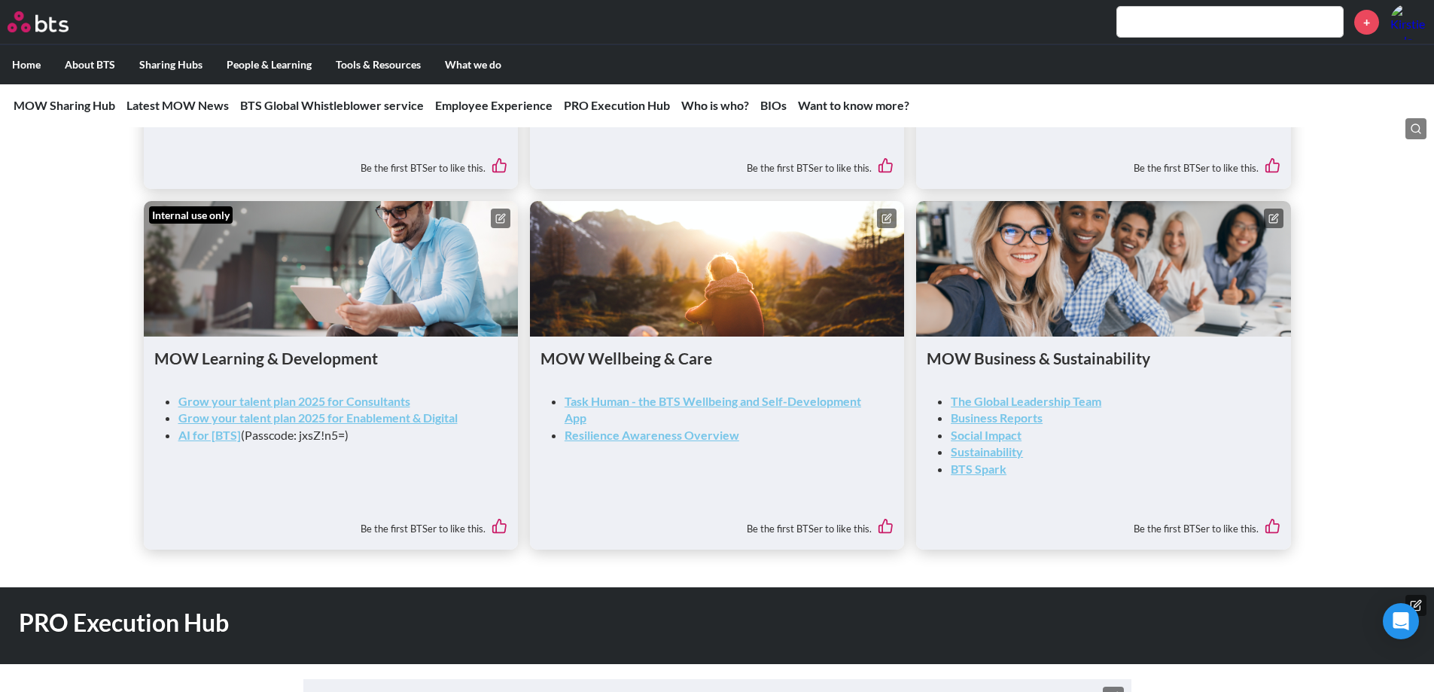  What do you see at coordinates (986, 434) in the screenshot?
I see `a: Social Impact` at bounding box center [986, 434].